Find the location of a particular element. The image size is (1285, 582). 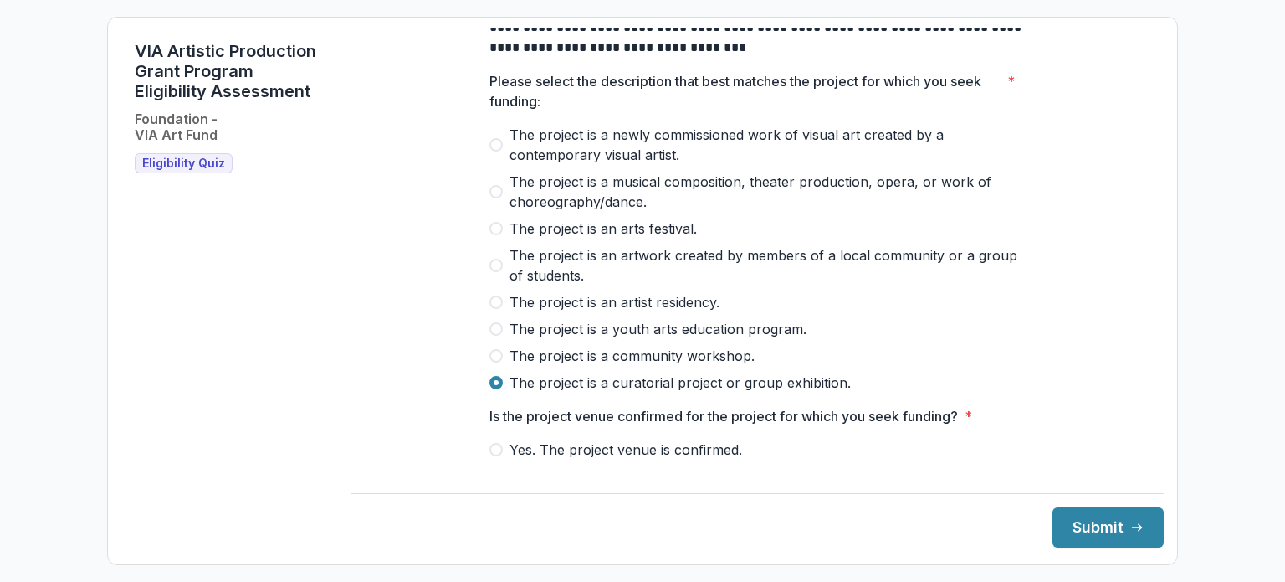

span: The project is a newly commissioned work of visual art created by a contemporary visual artist. is located at coordinates (767, 145).